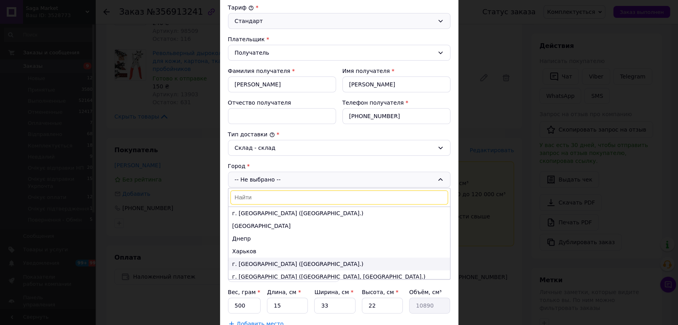  What do you see at coordinates (373, 103) in the screenshot?
I see `label: Телефон получателя` at bounding box center [373, 103].